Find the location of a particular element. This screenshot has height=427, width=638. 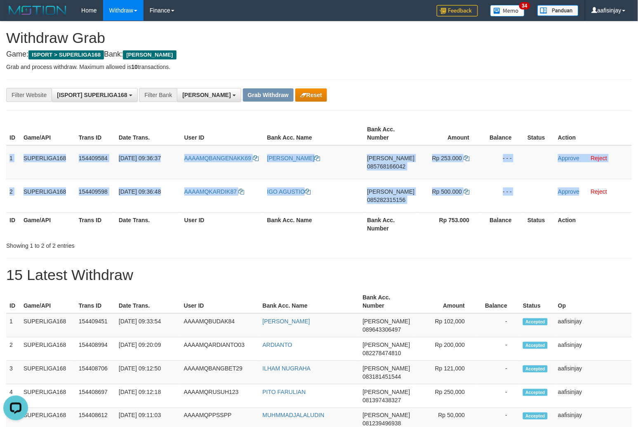

td: 3 is located at coordinates (13, 372).